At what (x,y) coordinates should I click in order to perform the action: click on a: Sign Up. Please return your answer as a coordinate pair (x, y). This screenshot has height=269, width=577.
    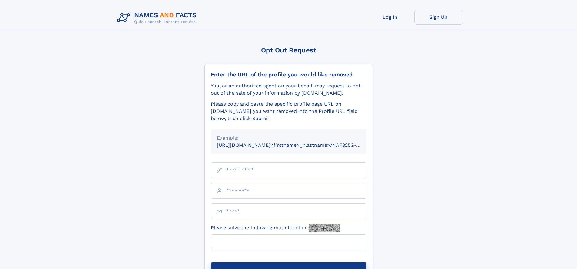
    Looking at the image, I should click on (439, 17).